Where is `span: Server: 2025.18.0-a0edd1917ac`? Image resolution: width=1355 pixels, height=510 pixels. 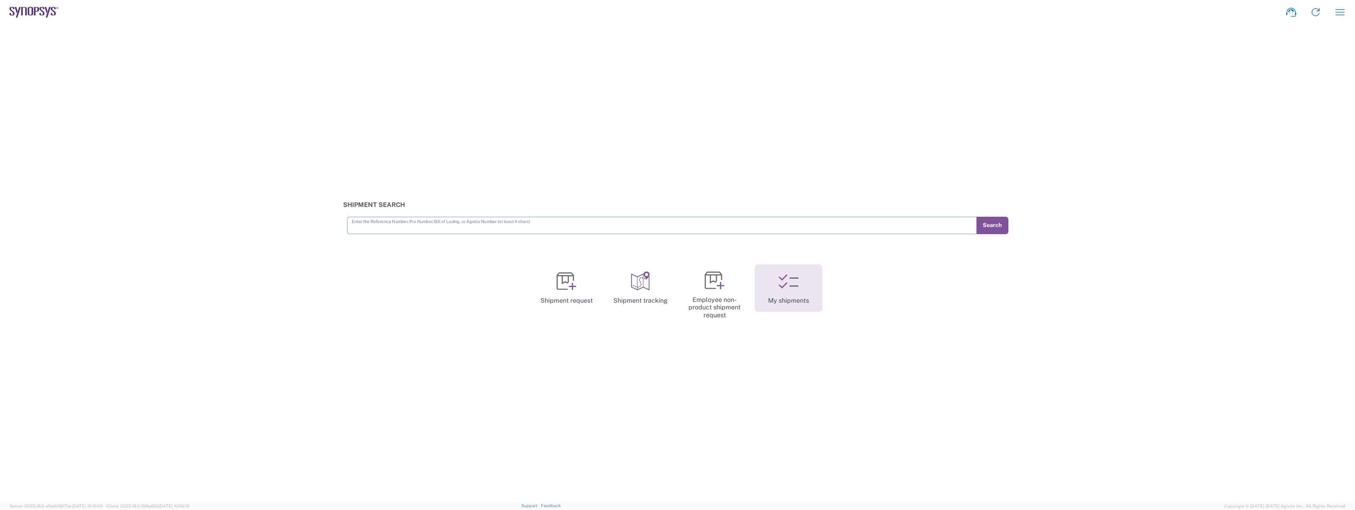
span: Server: 2025.18.0-a0edd1917ac is located at coordinates (56, 506).